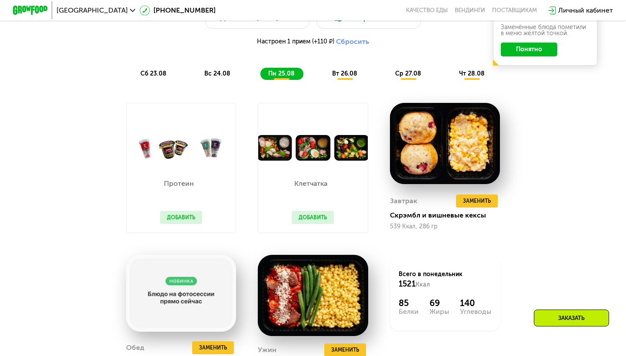 The width and height of the screenshot is (626, 356). I want to click on div: Скрэмбл и вишневые кексы, so click(448, 216).